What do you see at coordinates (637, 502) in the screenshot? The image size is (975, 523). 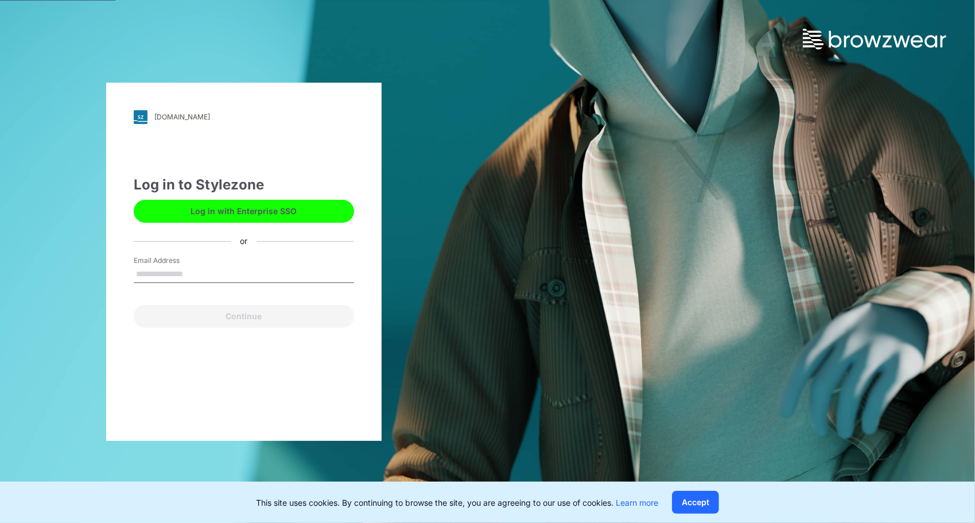 I see `a: Learn more` at bounding box center [637, 502].